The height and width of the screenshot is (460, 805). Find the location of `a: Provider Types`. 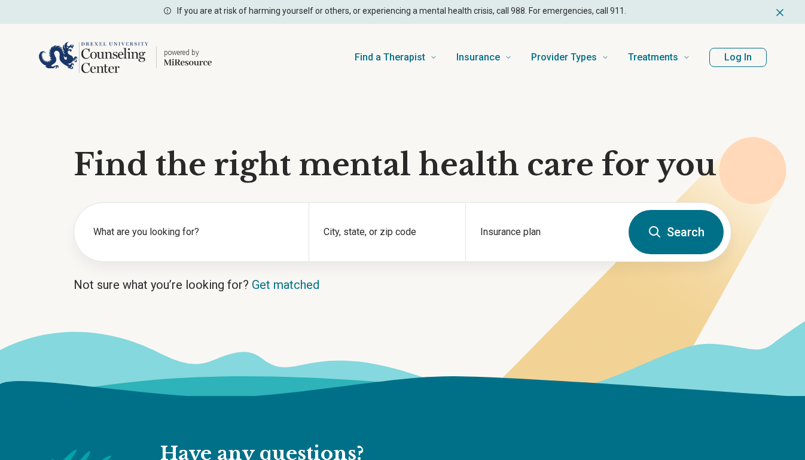

a: Provider Types is located at coordinates (570, 57).